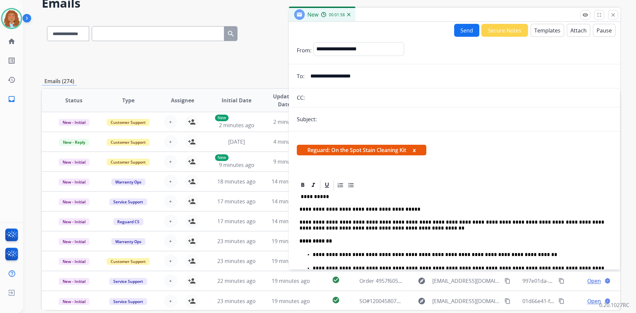 This screenshot has width=636, height=313. What do you see at coordinates (231, 34) in the screenshot?
I see `mat-icon: search` at bounding box center [231, 34].